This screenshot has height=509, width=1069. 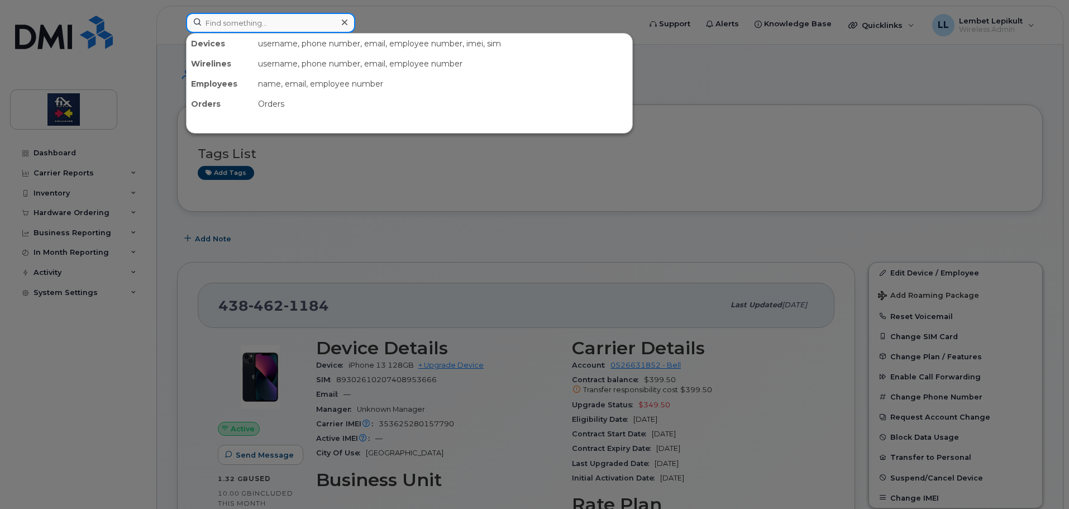 What do you see at coordinates (220, 64) in the screenshot?
I see `div: Wirelines` at bounding box center [220, 64].